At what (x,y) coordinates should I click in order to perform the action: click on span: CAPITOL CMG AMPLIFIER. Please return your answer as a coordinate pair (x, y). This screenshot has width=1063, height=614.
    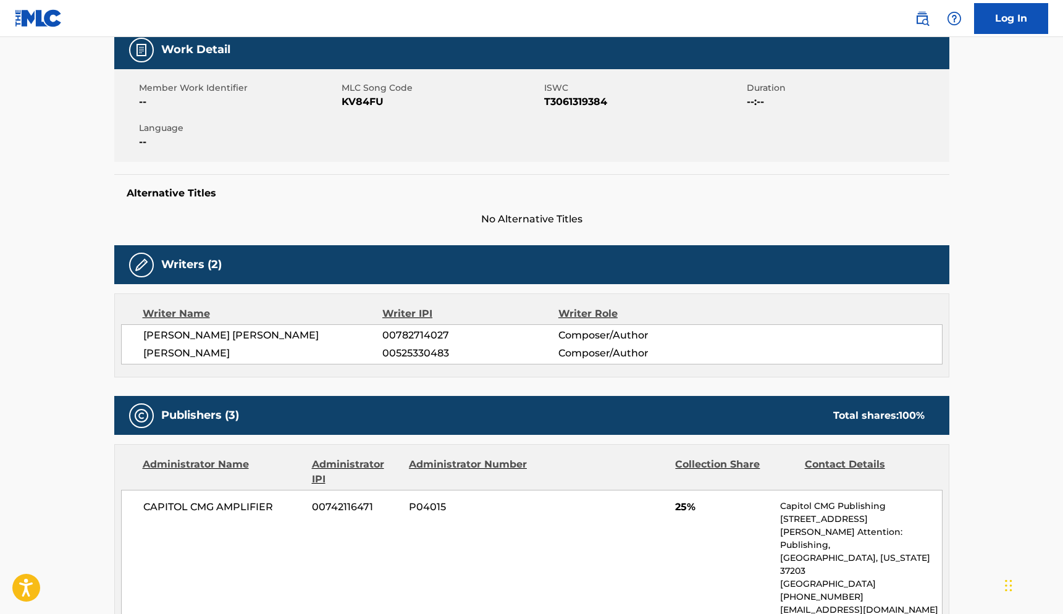
    Looking at the image, I should click on (223, 507).